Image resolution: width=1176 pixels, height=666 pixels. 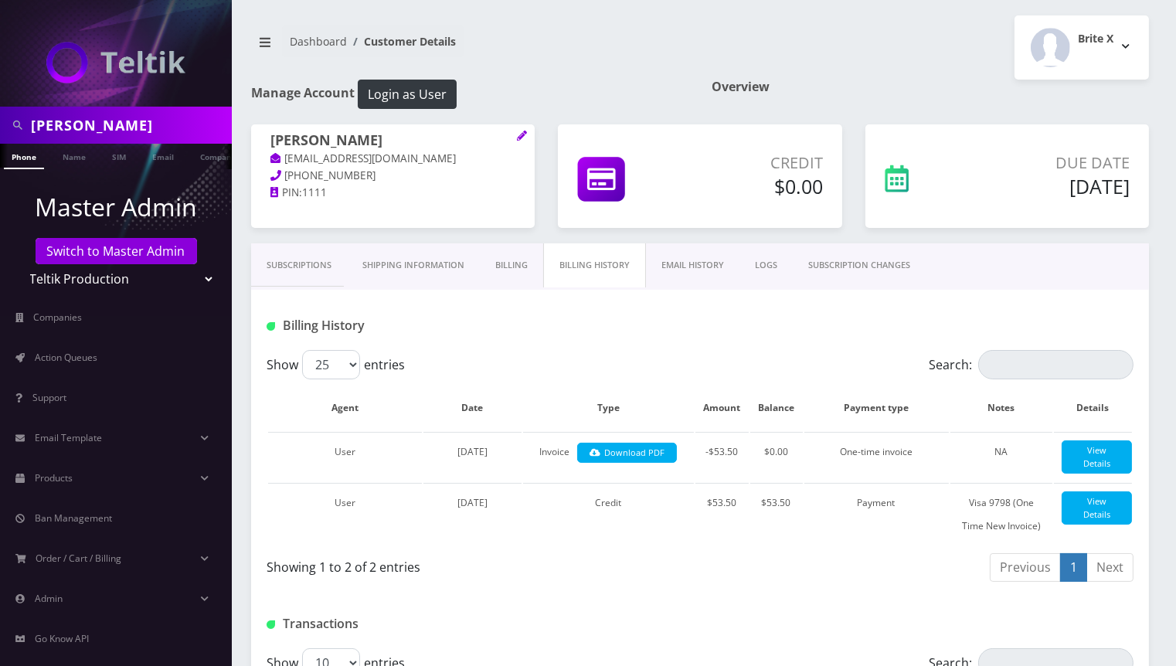 What do you see at coordinates (1096, 39) in the screenshot?
I see `h2: Brite X` at bounding box center [1096, 39].